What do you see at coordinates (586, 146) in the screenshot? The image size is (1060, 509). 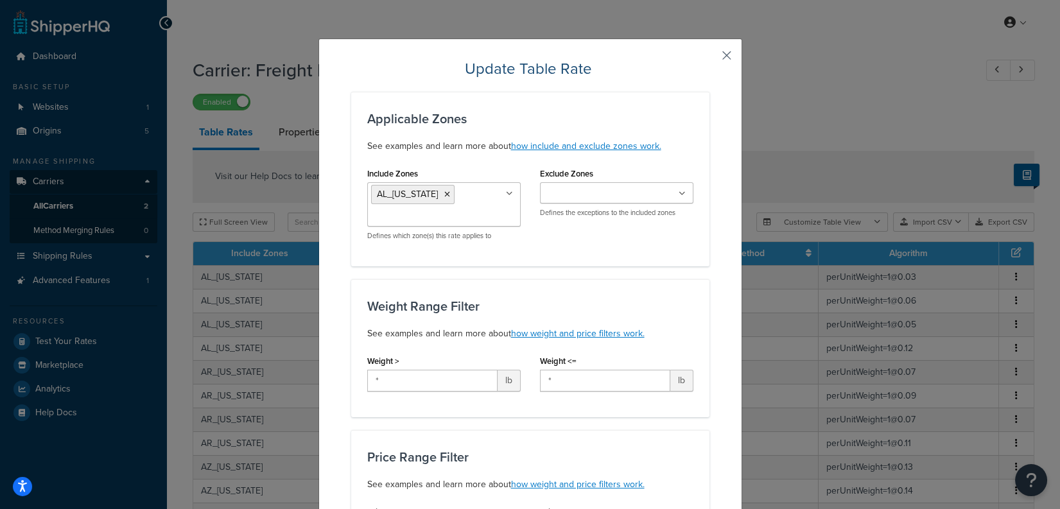 I see `a: how include and exclude zones work.` at bounding box center [586, 146].